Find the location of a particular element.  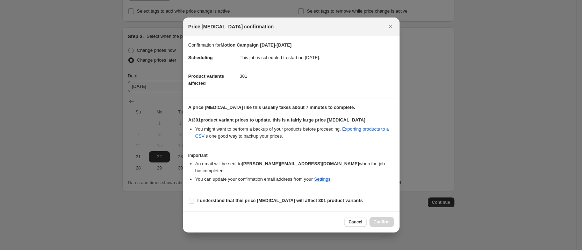

p: Confirmation for is located at coordinates (291, 45).